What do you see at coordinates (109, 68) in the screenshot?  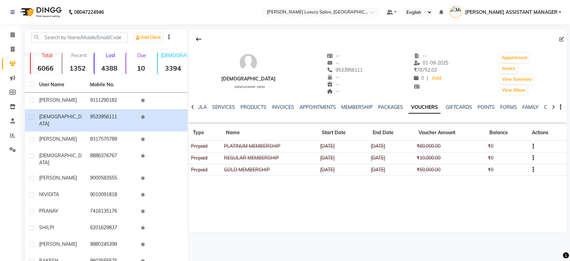 I see `strong: 4388` at bounding box center [109, 68].